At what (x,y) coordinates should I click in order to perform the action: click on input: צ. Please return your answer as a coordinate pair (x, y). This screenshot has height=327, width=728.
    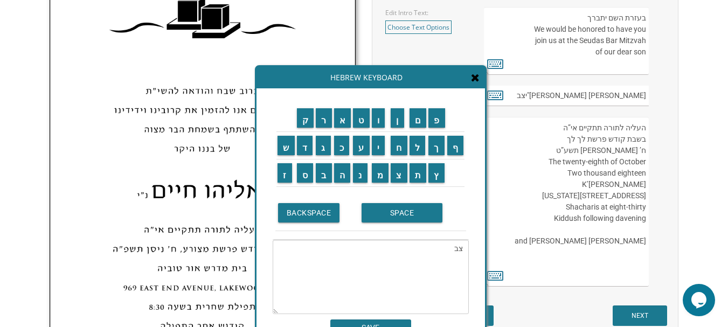
    Looking at the image, I should click on (399, 173).